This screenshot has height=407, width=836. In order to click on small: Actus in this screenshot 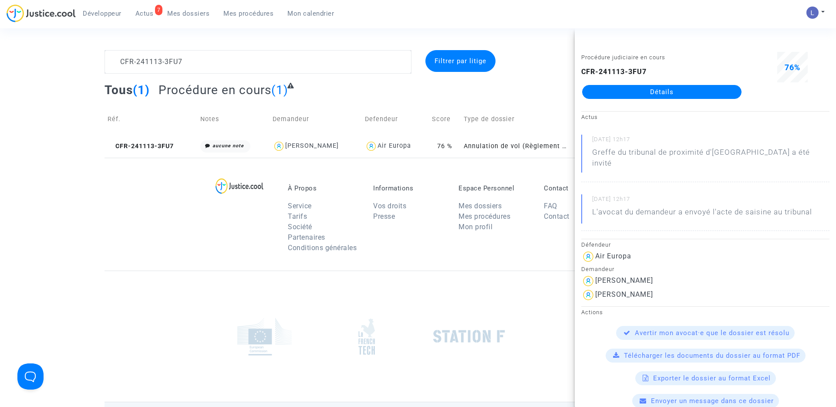, I will do `click(589, 117)`.